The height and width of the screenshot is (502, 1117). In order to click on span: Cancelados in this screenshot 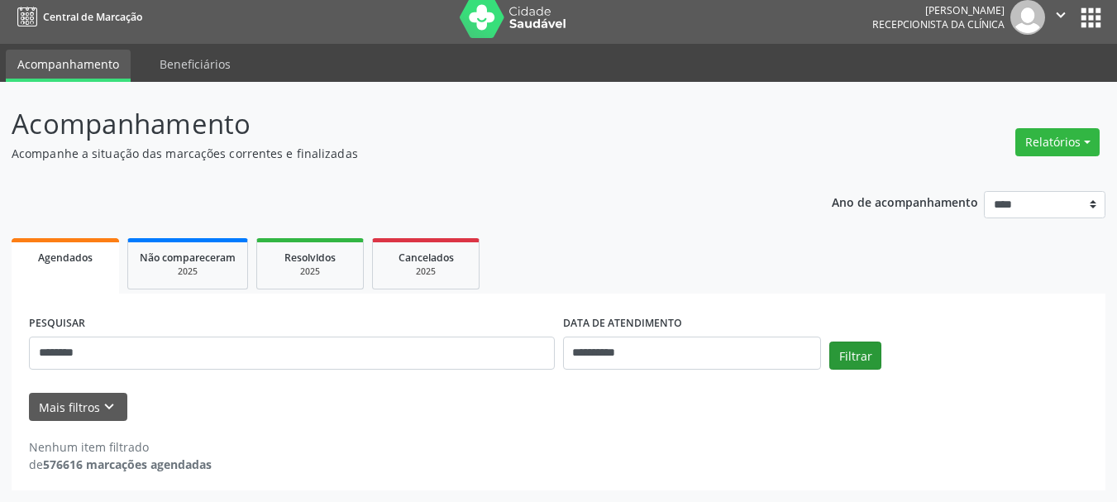, I will do `click(426, 257)`.